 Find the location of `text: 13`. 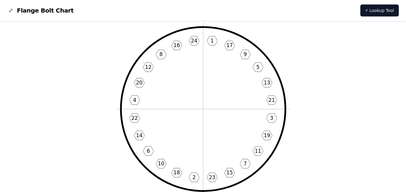

text: 13 is located at coordinates (267, 83).